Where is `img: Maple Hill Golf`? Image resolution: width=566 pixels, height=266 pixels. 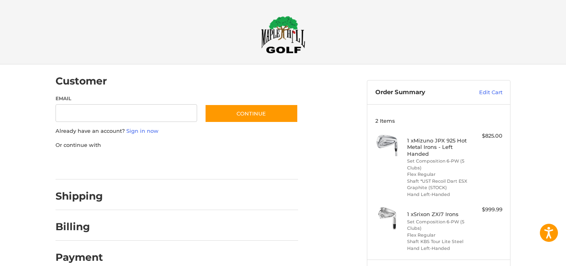 img: Maple Hill Golf is located at coordinates (283, 35).